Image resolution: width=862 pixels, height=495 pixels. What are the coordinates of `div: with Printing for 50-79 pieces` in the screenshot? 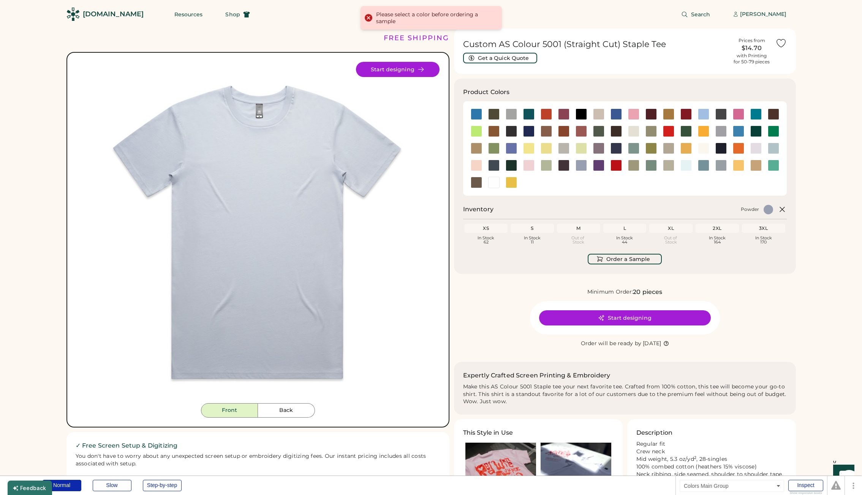 It's located at (751, 59).